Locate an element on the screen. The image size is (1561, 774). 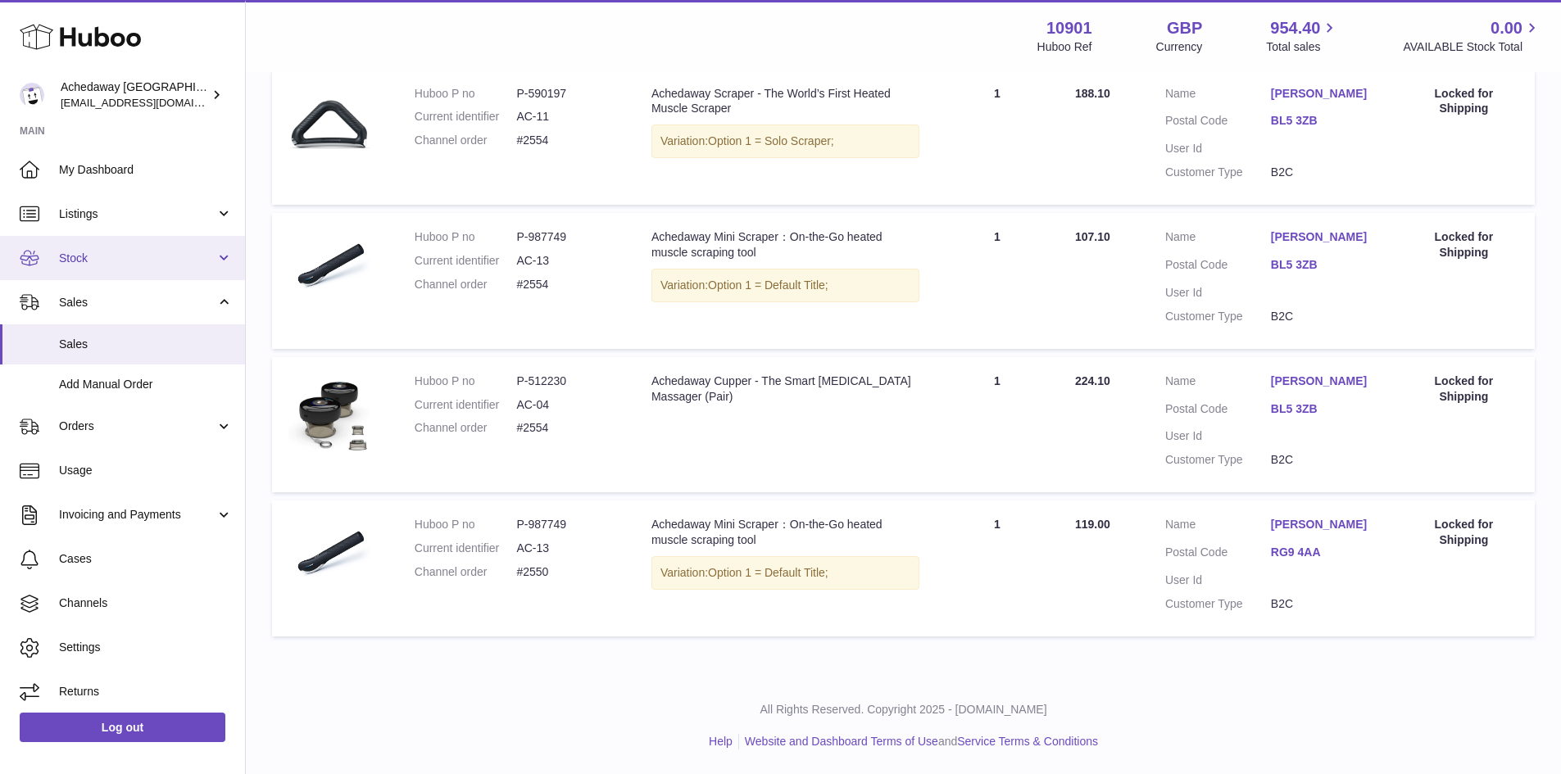
span: 188.10 is located at coordinates (1092, 93).